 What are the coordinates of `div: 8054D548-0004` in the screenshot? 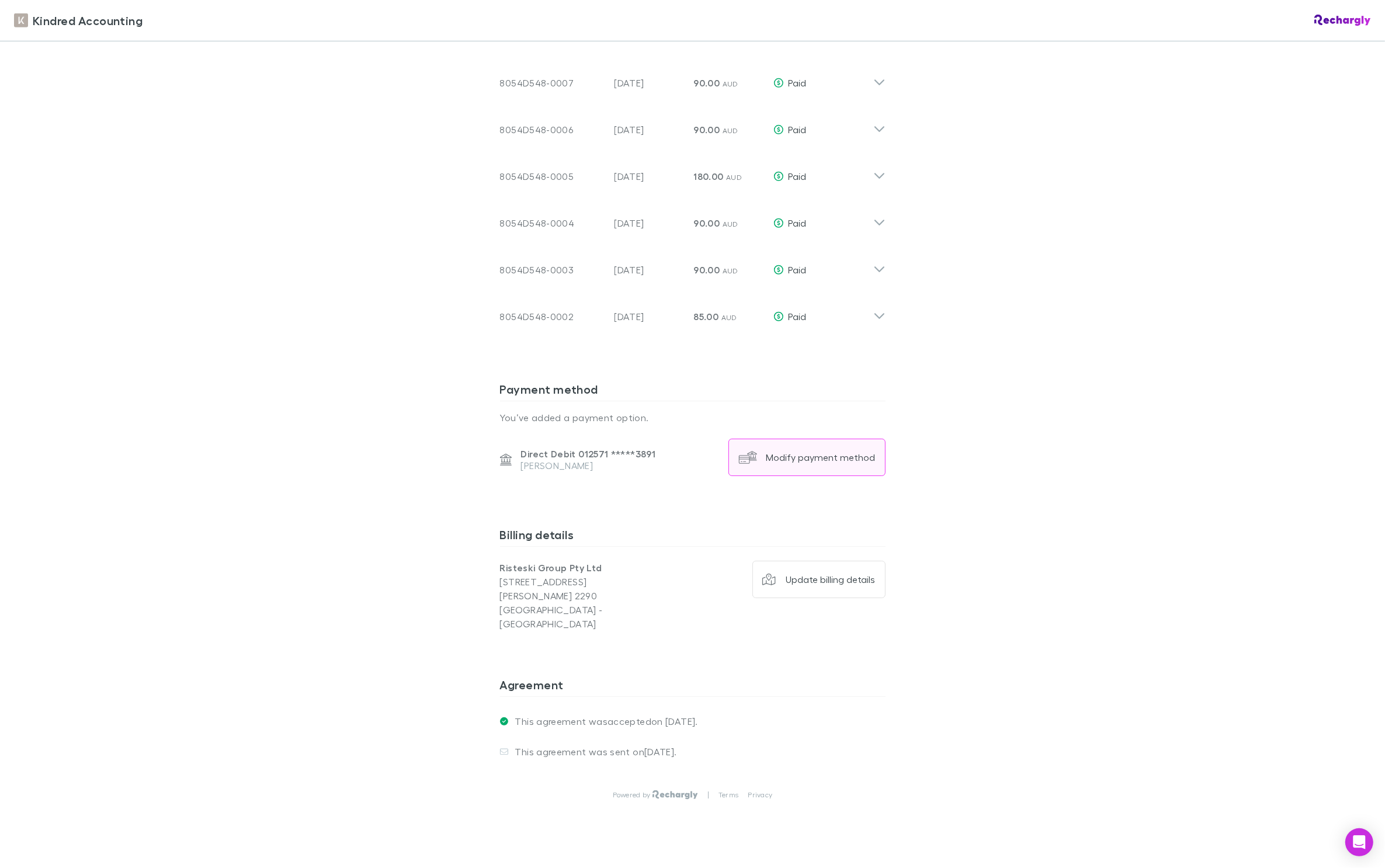 It's located at (552, 223).